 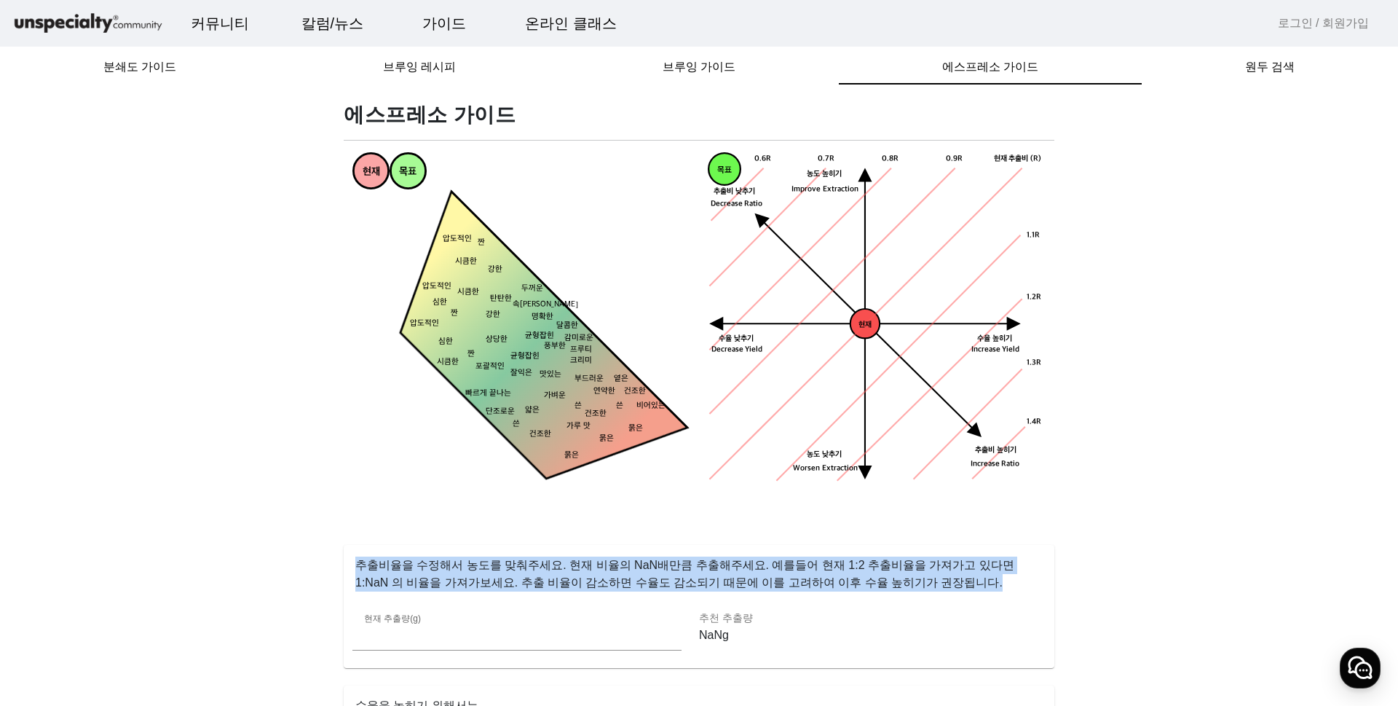 What do you see at coordinates (501, 298) in the screenshot?
I see `tspan: 탄탄한` at bounding box center [501, 298].